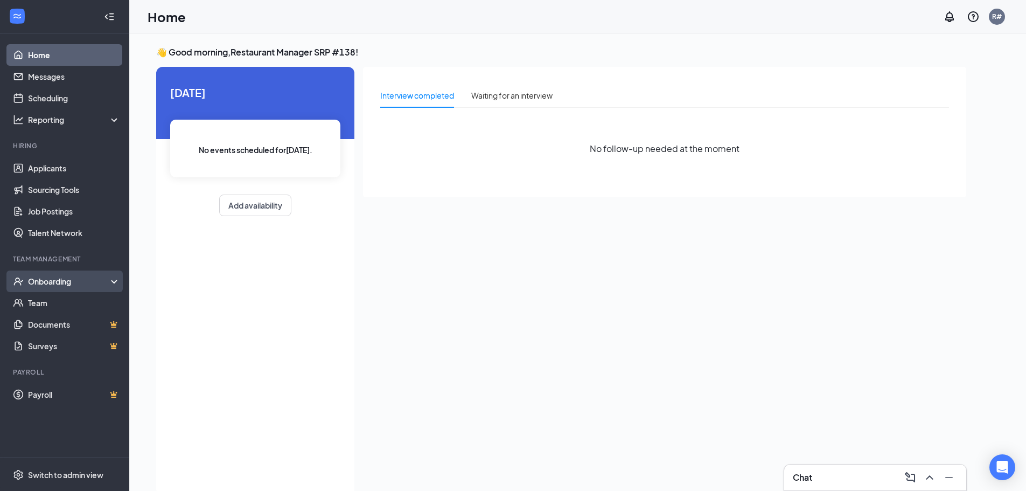 The height and width of the screenshot is (491, 1026). I want to click on div: Onboarding, so click(69, 281).